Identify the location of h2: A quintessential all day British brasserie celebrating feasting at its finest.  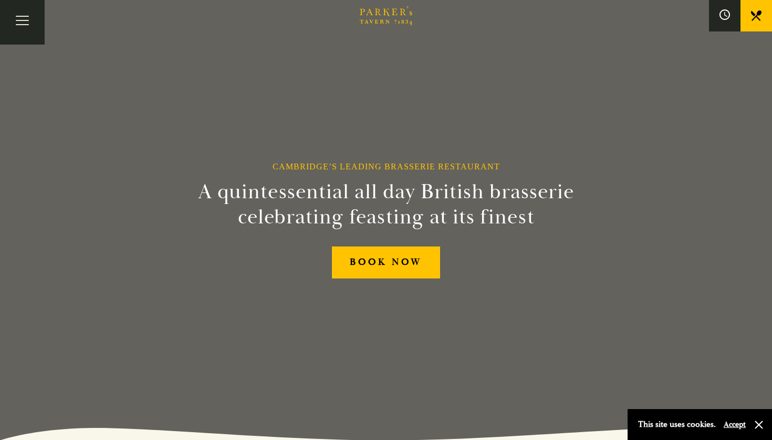
(386, 205).